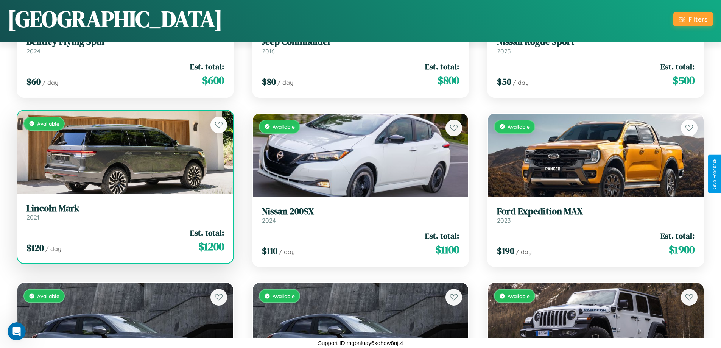 This screenshot has width=721, height=348. I want to click on div: Filters, so click(698, 19).